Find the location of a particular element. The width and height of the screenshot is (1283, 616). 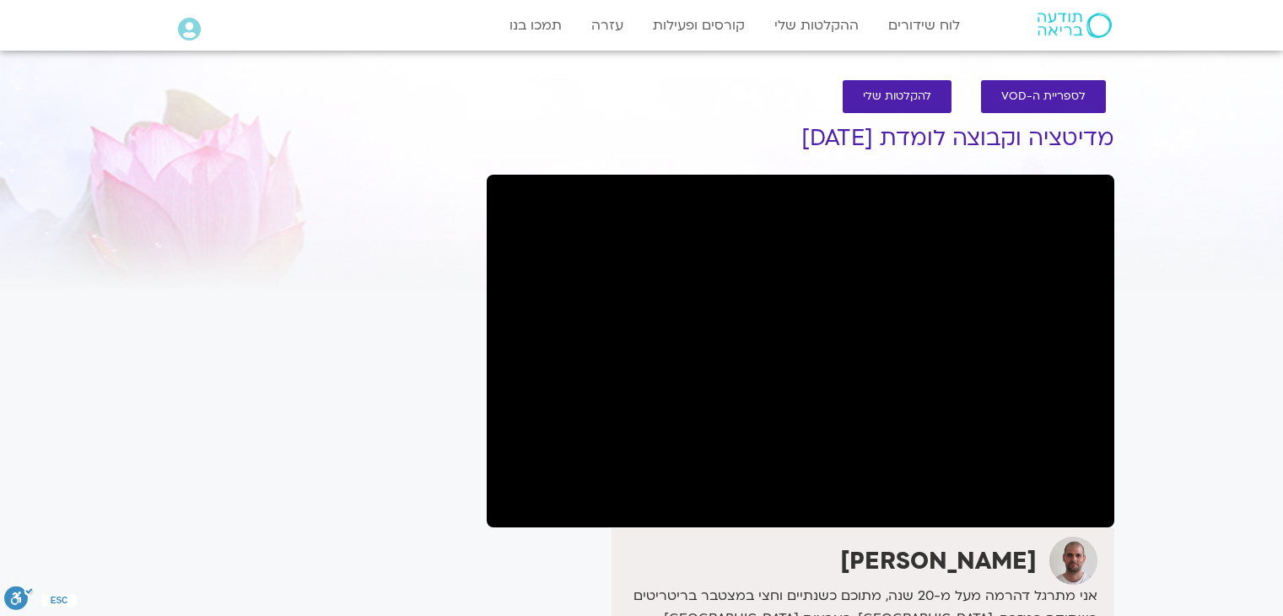

a: קורסים ופעילות is located at coordinates (698, 25).